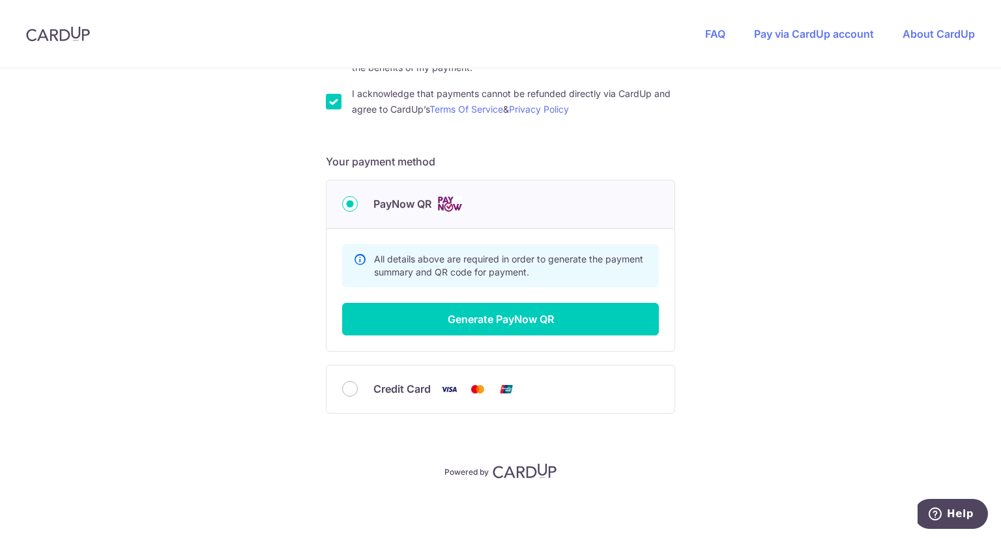 Image resolution: width=1001 pixels, height=538 pixels. Describe the element at coordinates (402, 389) in the screenshot. I see `span: Credit Card` at that location.